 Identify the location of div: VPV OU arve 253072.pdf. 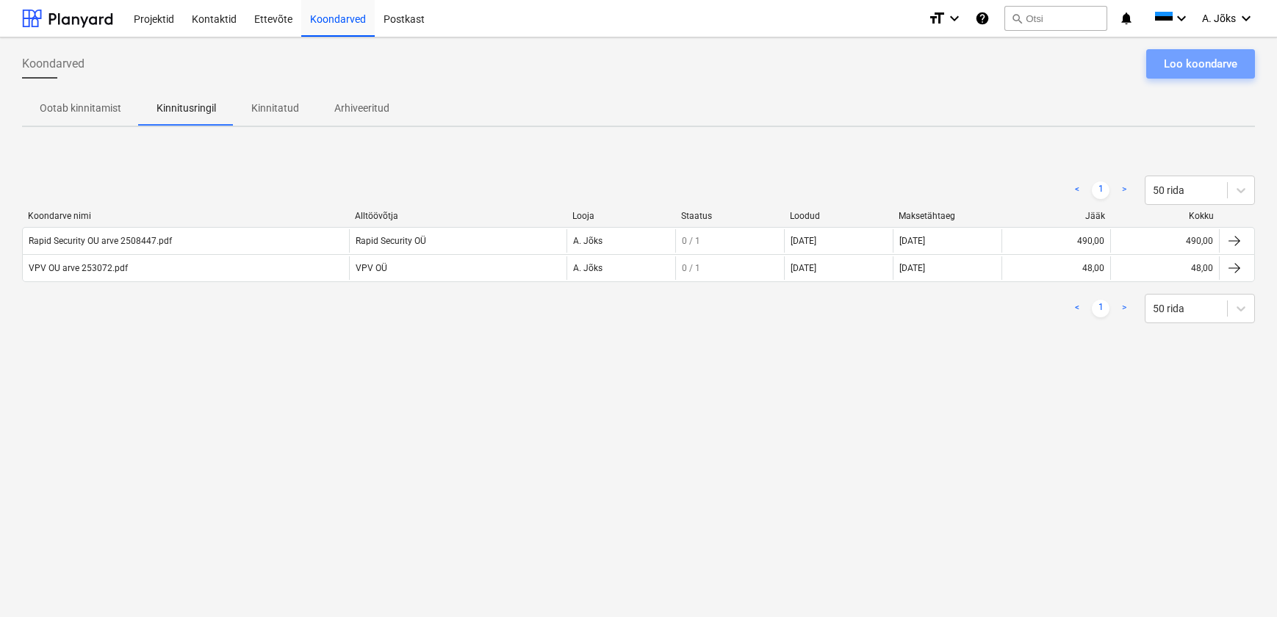
(78, 268).